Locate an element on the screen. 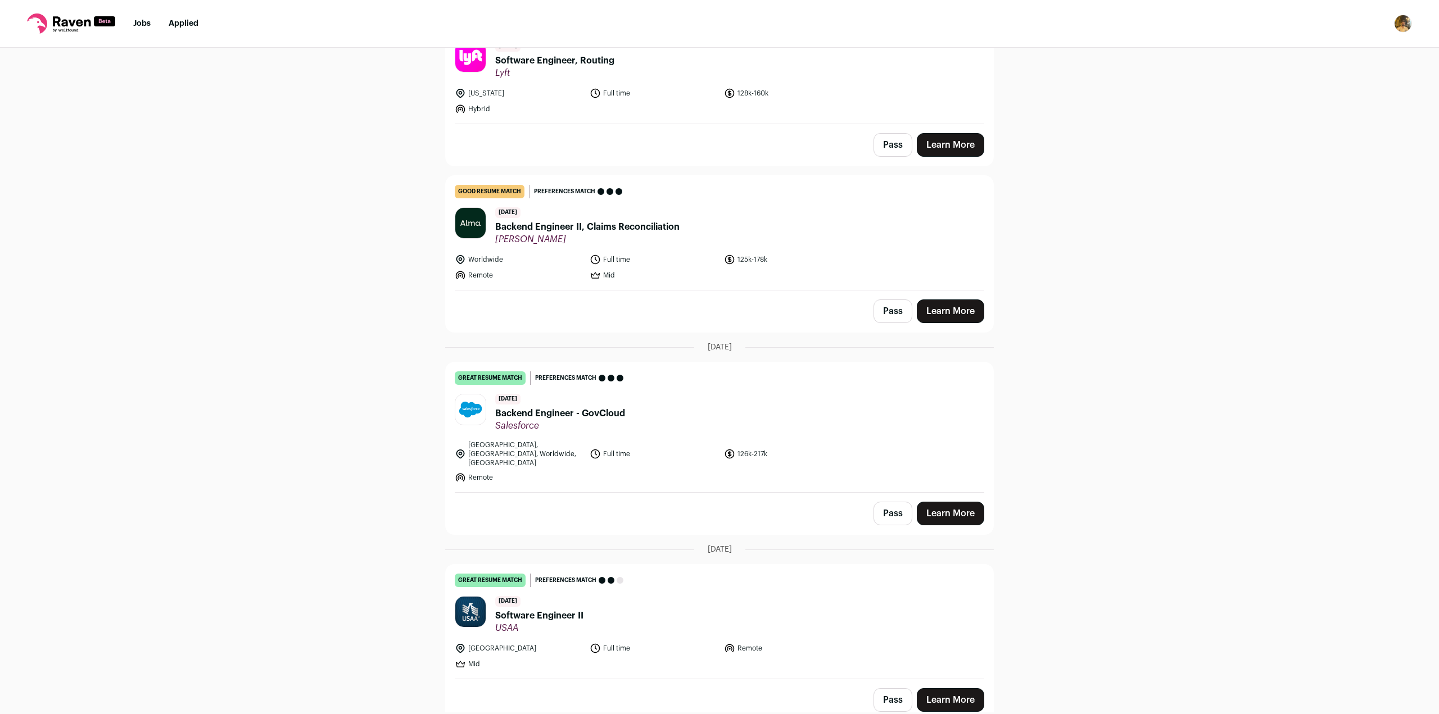 Image resolution: width=1439 pixels, height=714 pixels. span: Backend Engineer - GovCloud is located at coordinates (560, 414).